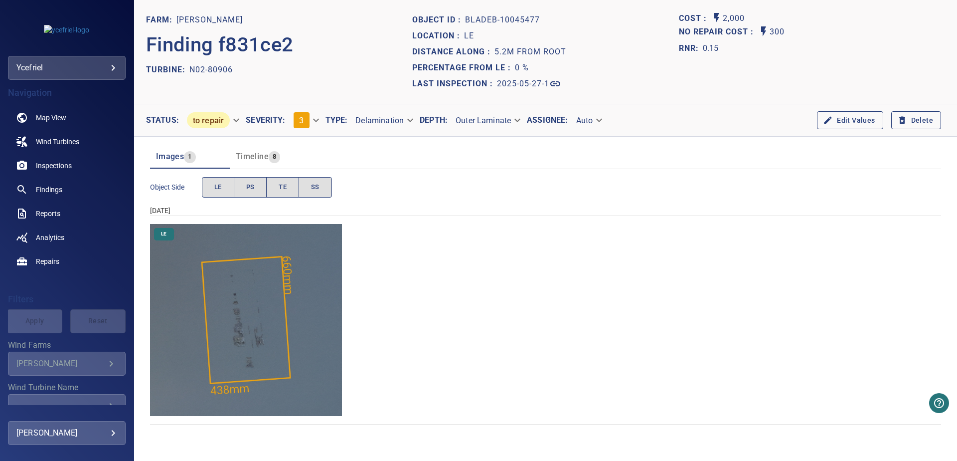 This screenshot has width=957, height=461. Describe the element at coordinates (916, 120) in the screenshot. I see `button: Delete` at that location.